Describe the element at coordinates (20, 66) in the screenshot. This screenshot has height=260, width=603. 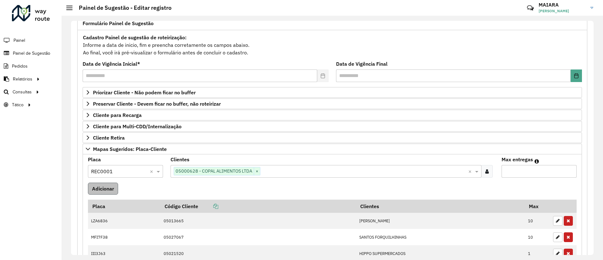
I see `span: Pedidos` at that location.